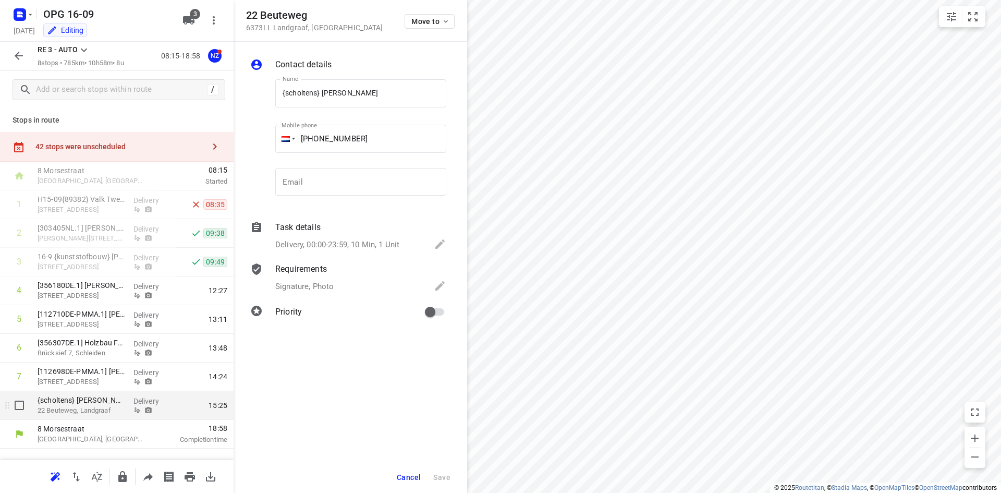  Describe the element at coordinates (81, 400) in the screenshot. I see `p: {scholtens} Irene Reijnen` at that location.